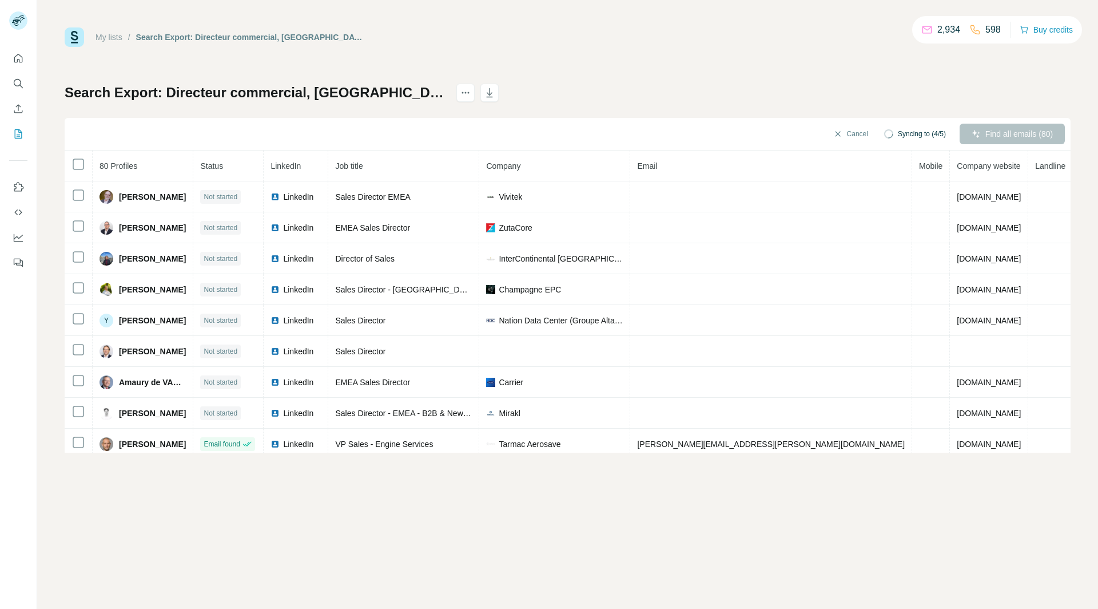  Describe the element at coordinates (647, 166) in the screenshot. I see `span: Email` at that location.